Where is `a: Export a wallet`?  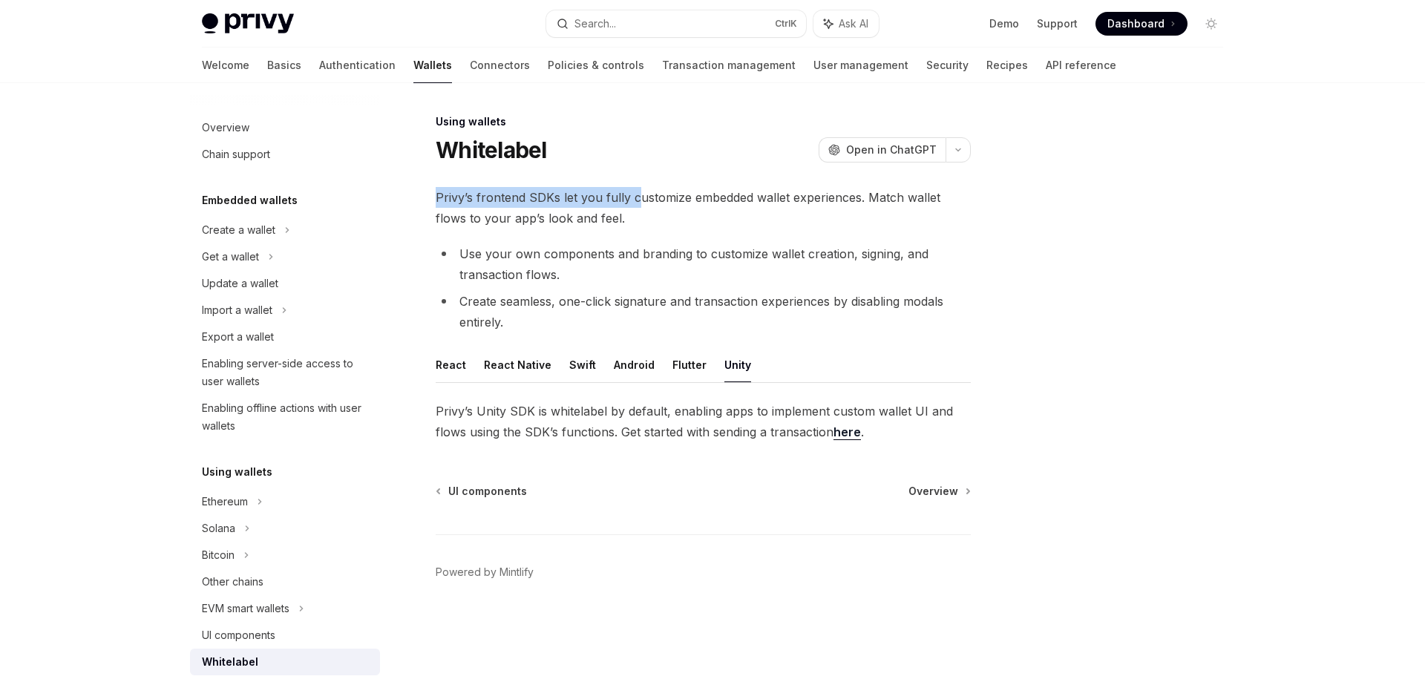
a: Export a wallet is located at coordinates (285, 337).